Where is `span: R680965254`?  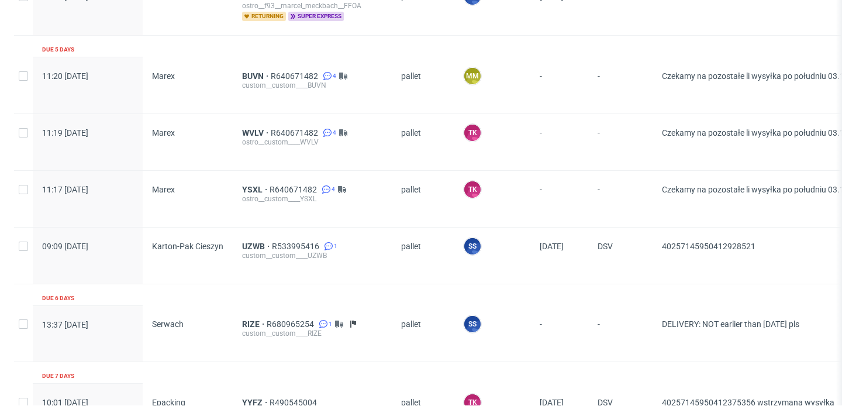
span: R680965254 is located at coordinates (291, 324).